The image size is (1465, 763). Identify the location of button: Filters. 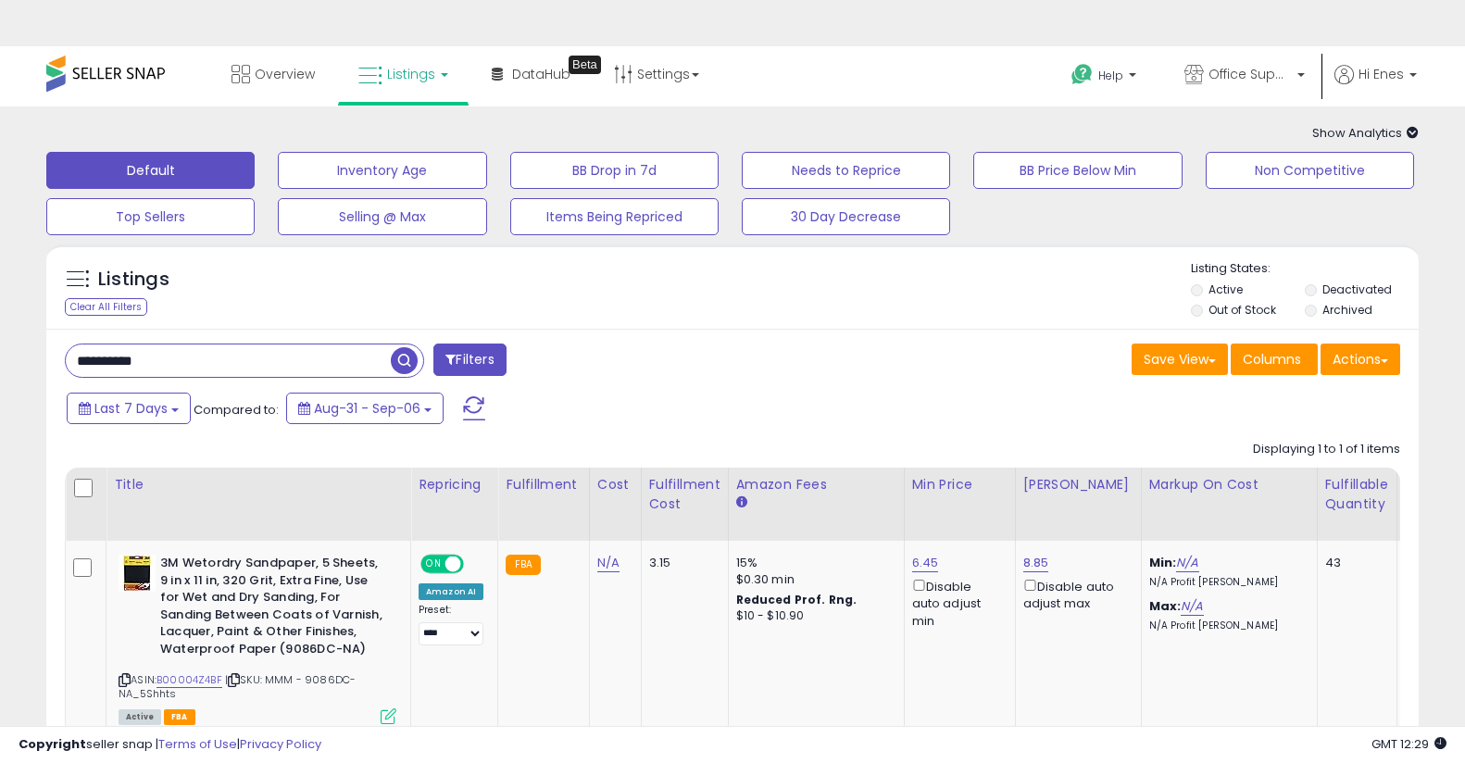
(469, 359).